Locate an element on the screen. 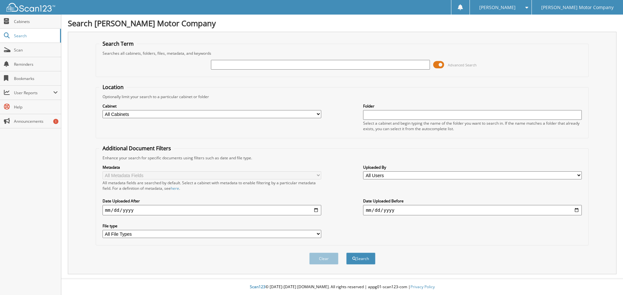 Image resolution: width=623 pixels, height=295 pixels. label: Uploaded By is located at coordinates (472, 167).